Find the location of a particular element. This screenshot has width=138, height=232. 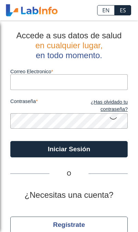

a: ¿Has olvidado tu contraseña? is located at coordinates (98, 106).